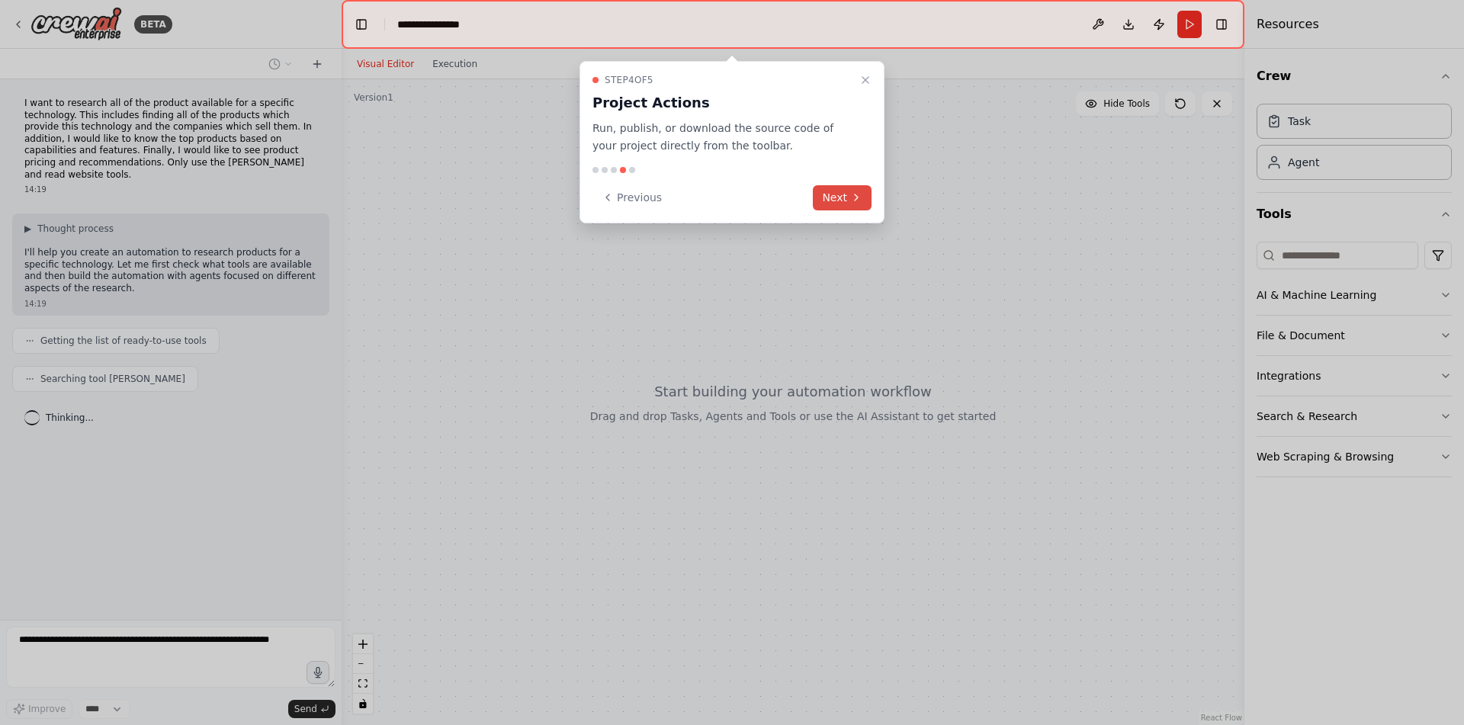 Image resolution: width=1464 pixels, height=725 pixels. What do you see at coordinates (866, 80) in the screenshot?
I see `button: Close walkthrough` at bounding box center [866, 80].